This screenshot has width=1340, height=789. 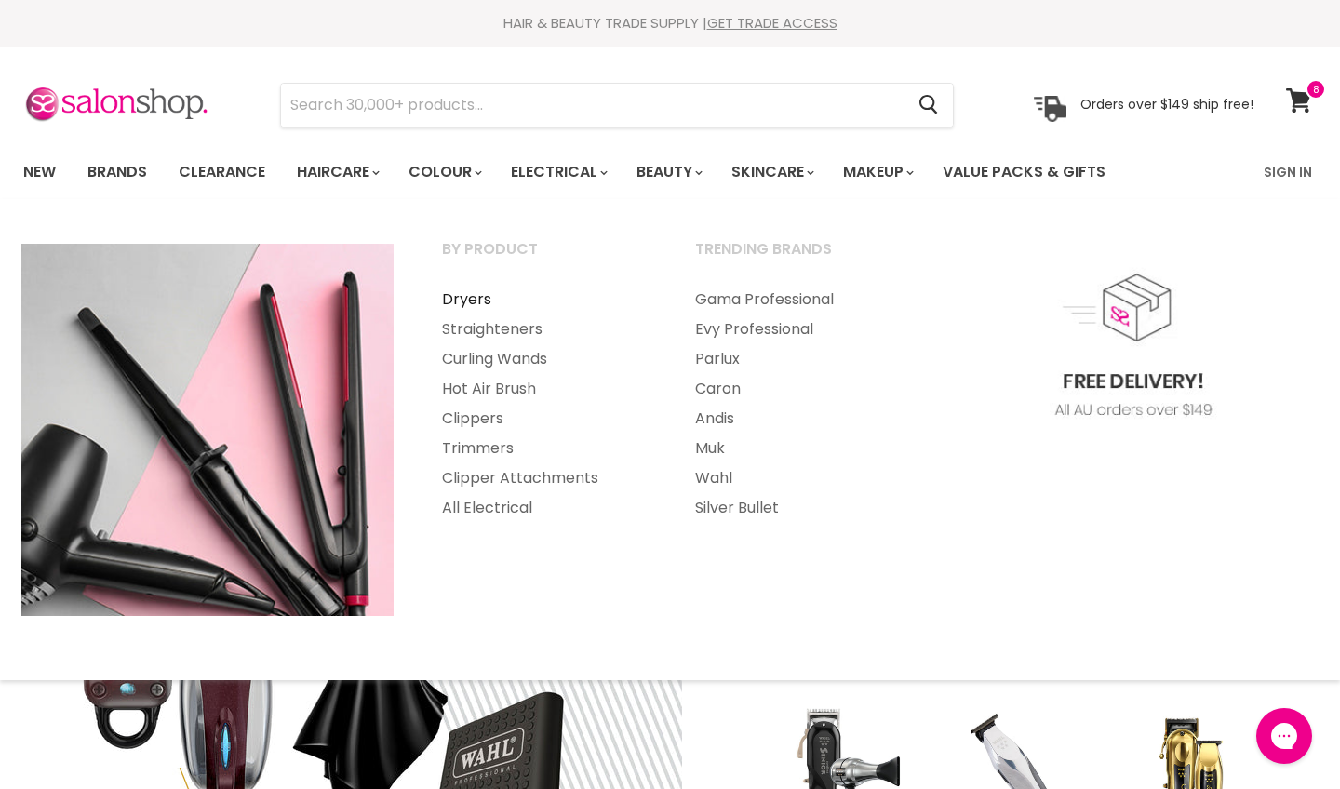 What do you see at coordinates (543, 508) in the screenshot?
I see `a: All Electrical` at bounding box center [543, 508].